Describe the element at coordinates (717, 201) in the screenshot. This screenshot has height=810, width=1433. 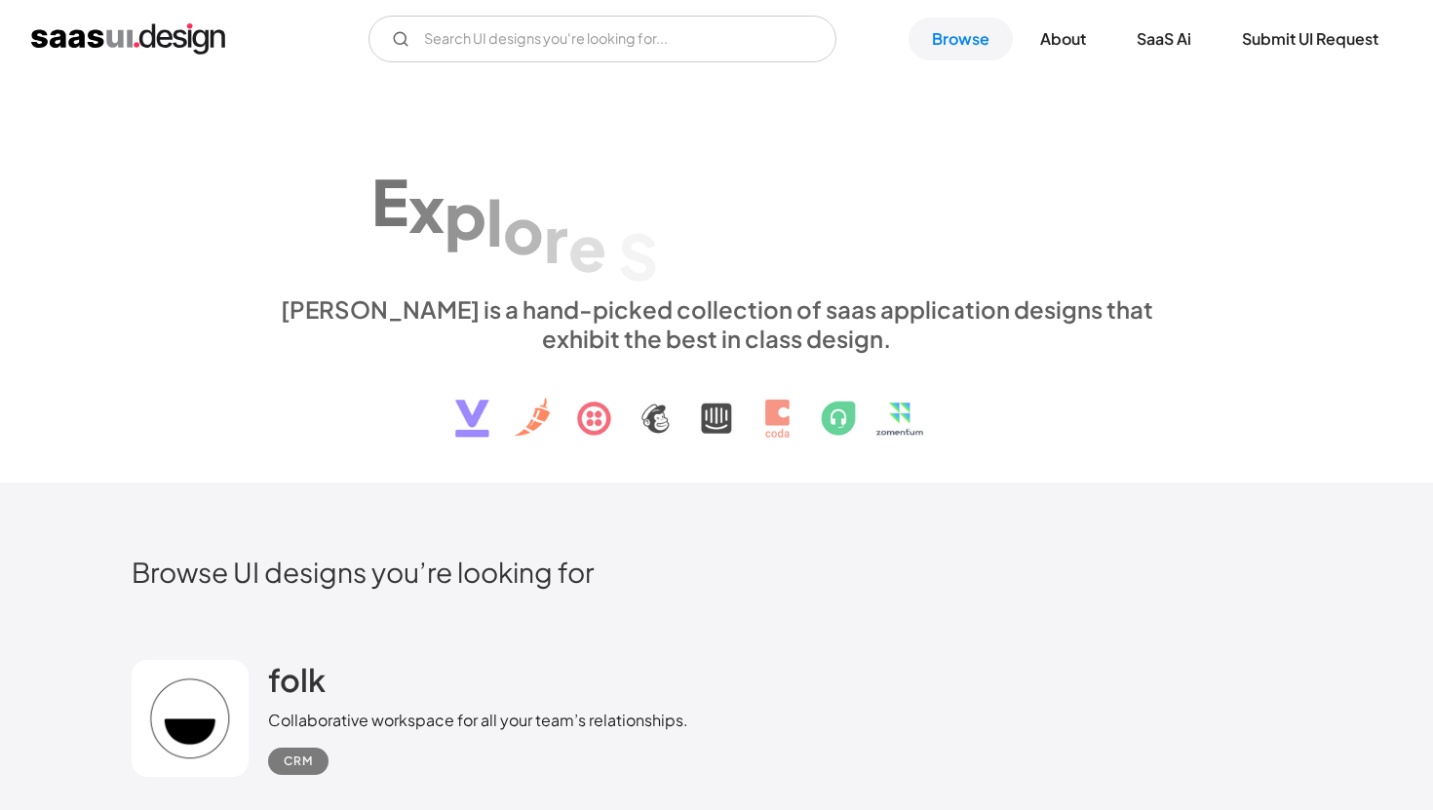
I see `h1: Explore SaaS UI design patterns & interactions.` at that location.